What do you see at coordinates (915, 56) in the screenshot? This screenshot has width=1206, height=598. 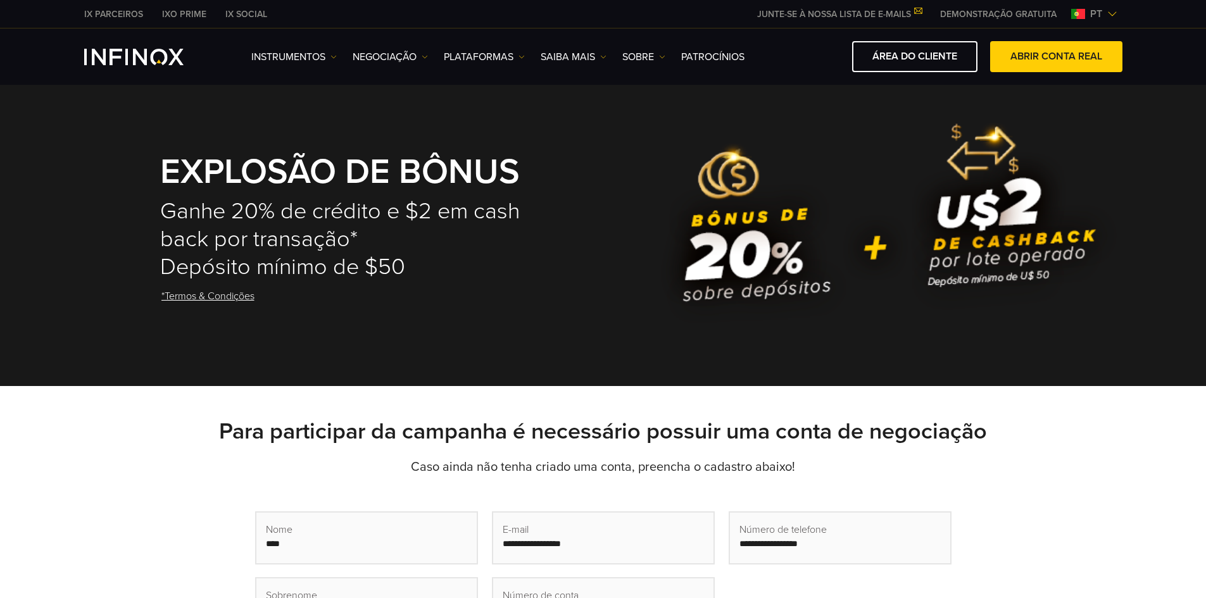 I see `a: ÁREA DO CLIENTE` at bounding box center [915, 56].